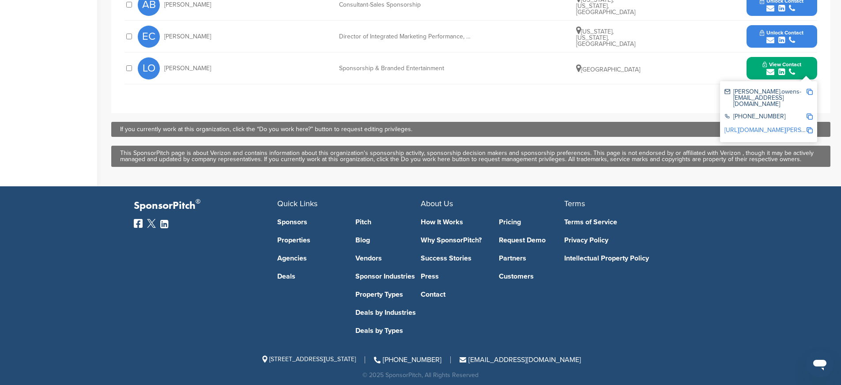  I want to click on a: Privacy Policy, so click(629, 240).